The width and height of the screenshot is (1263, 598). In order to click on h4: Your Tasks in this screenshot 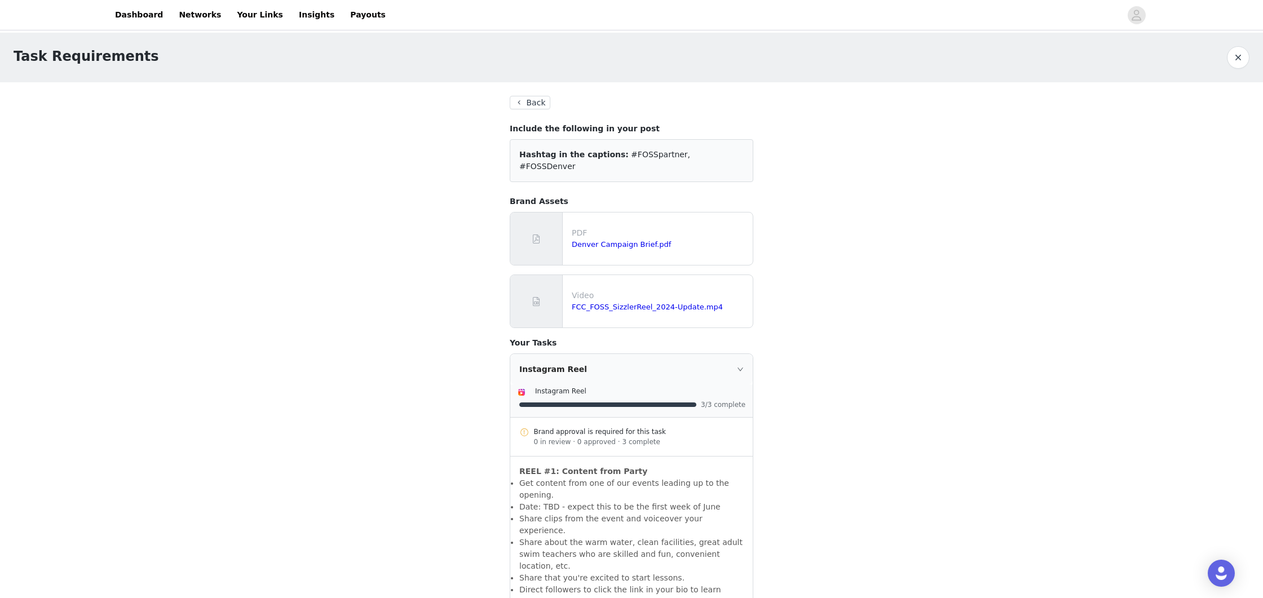, I will do `click(631, 343)`.